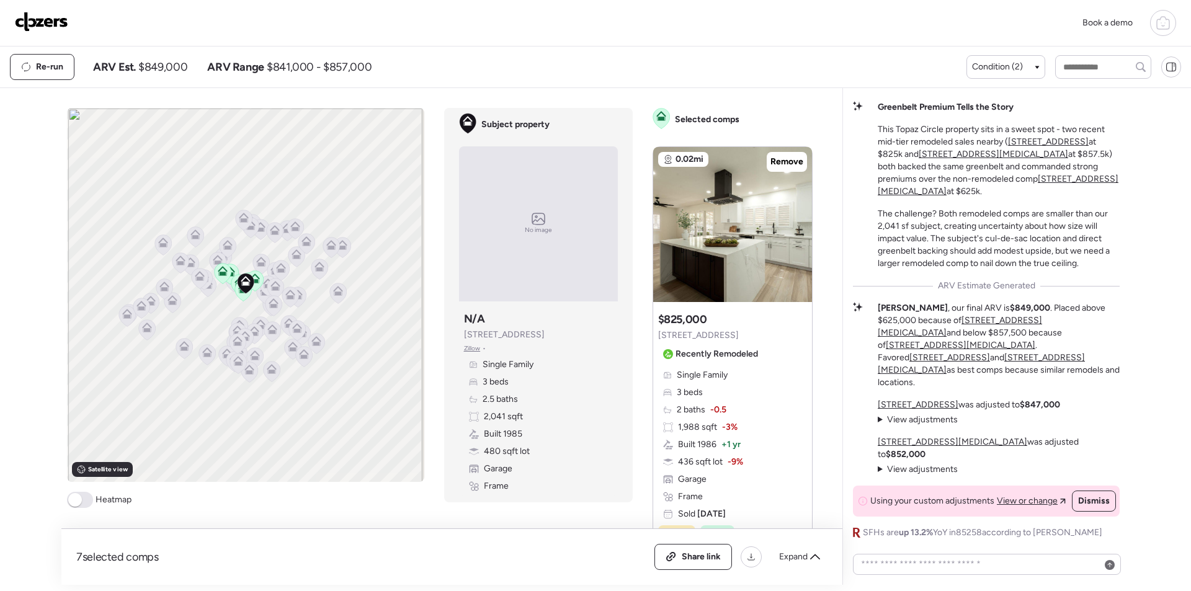  What do you see at coordinates (701, 557) in the screenshot?
I see `span: Share link` at bounding box center [701, 557].